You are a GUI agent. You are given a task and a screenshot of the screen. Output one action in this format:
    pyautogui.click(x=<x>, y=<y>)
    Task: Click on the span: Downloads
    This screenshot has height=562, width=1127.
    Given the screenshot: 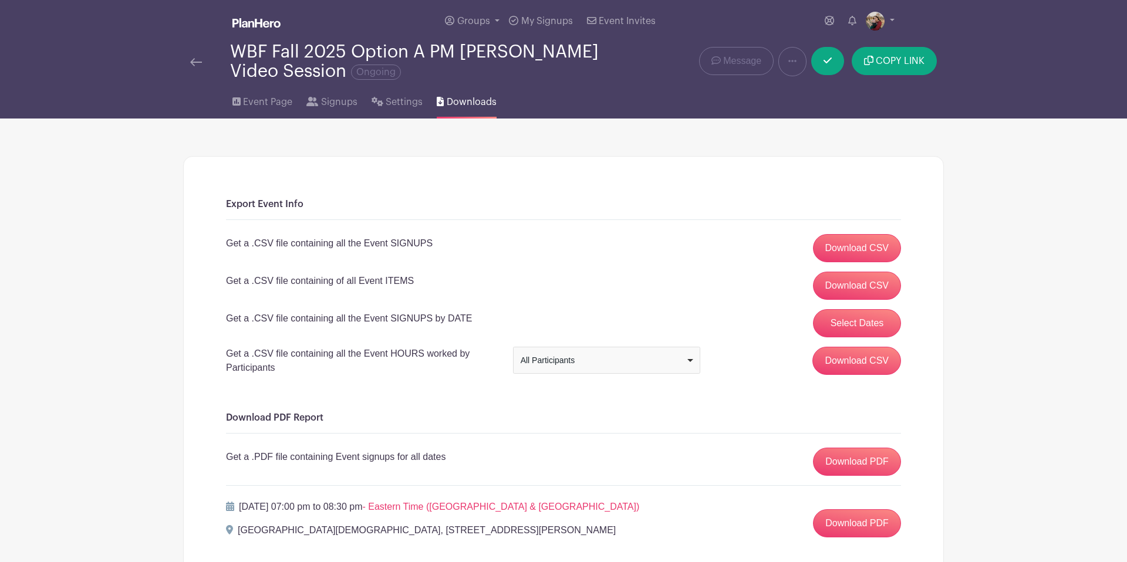 What is the action you would take?
    pyautogui.click(x=471, y=102)
    